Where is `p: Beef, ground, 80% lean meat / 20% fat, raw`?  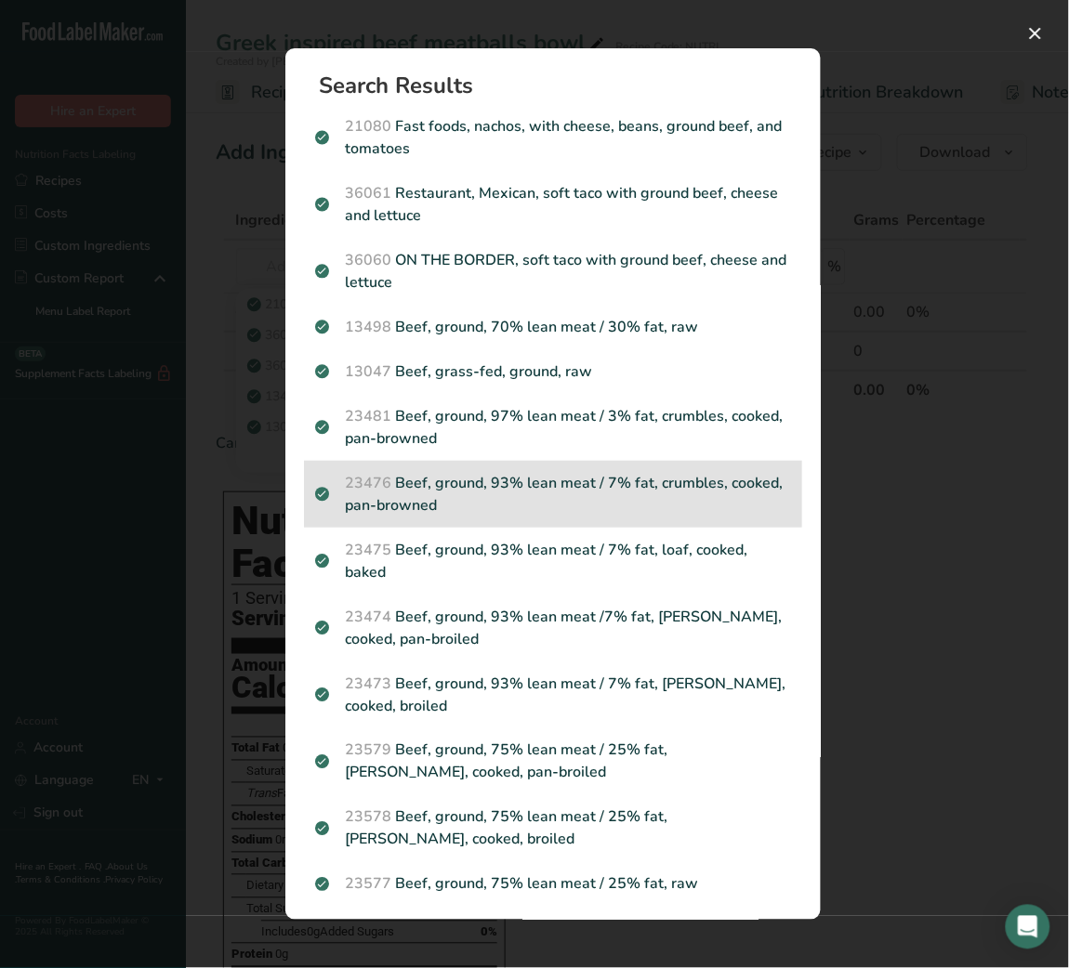 p: Beef, ground, 80% lean meat / 20% fat, raw is located at coordinates (553, 929).